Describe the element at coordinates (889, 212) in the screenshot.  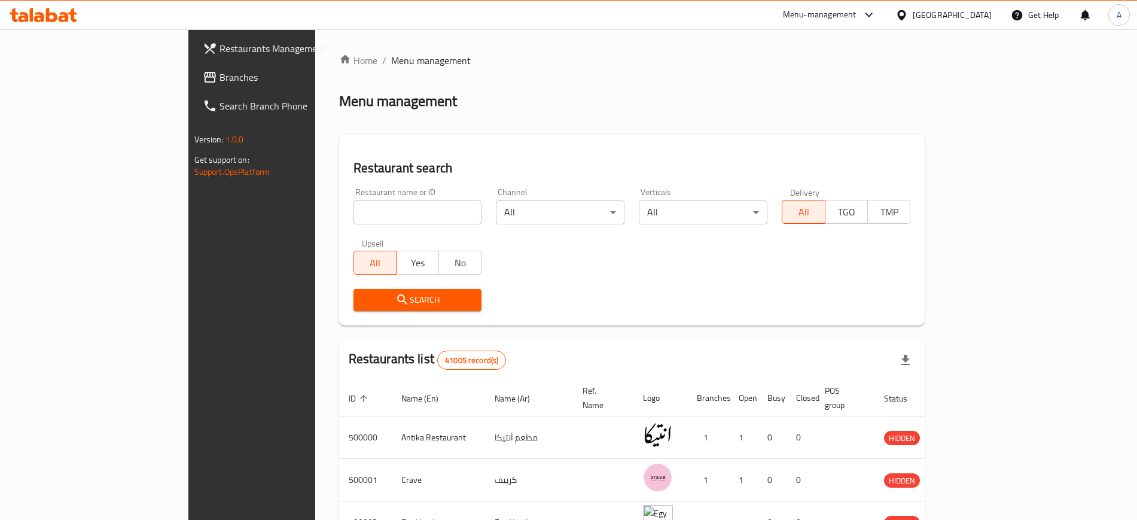
I see `button: TMP` at that location.